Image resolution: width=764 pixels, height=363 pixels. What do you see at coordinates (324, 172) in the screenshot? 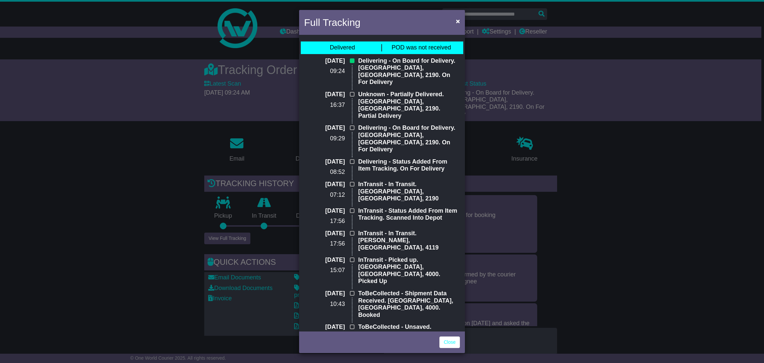
I see `p: 08:52` at bounding box center [324, 172].